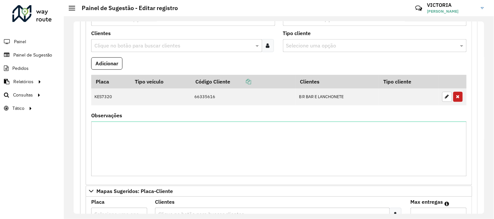  What do you see at coordinates (18, 108) in the screenshot?
I see `span: Tático` at bounding box center [18, 108].